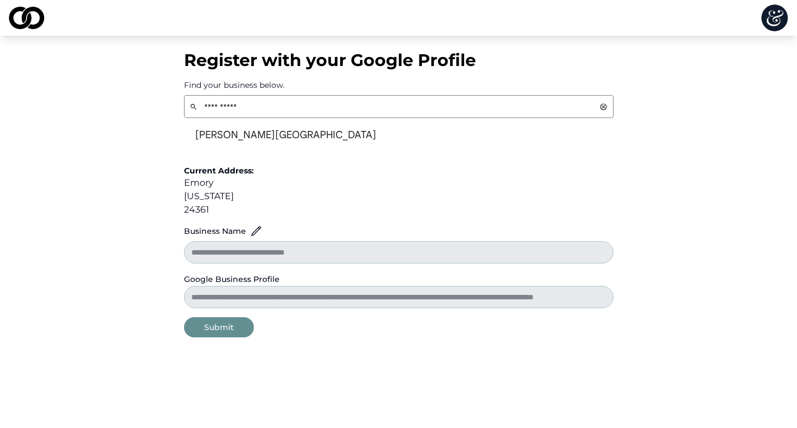 Image resolution: width=797 pixels, height=428 pixels. Describe the element at coordinates (399, 183) in the screenshot. I see `div: Emory` at that location.